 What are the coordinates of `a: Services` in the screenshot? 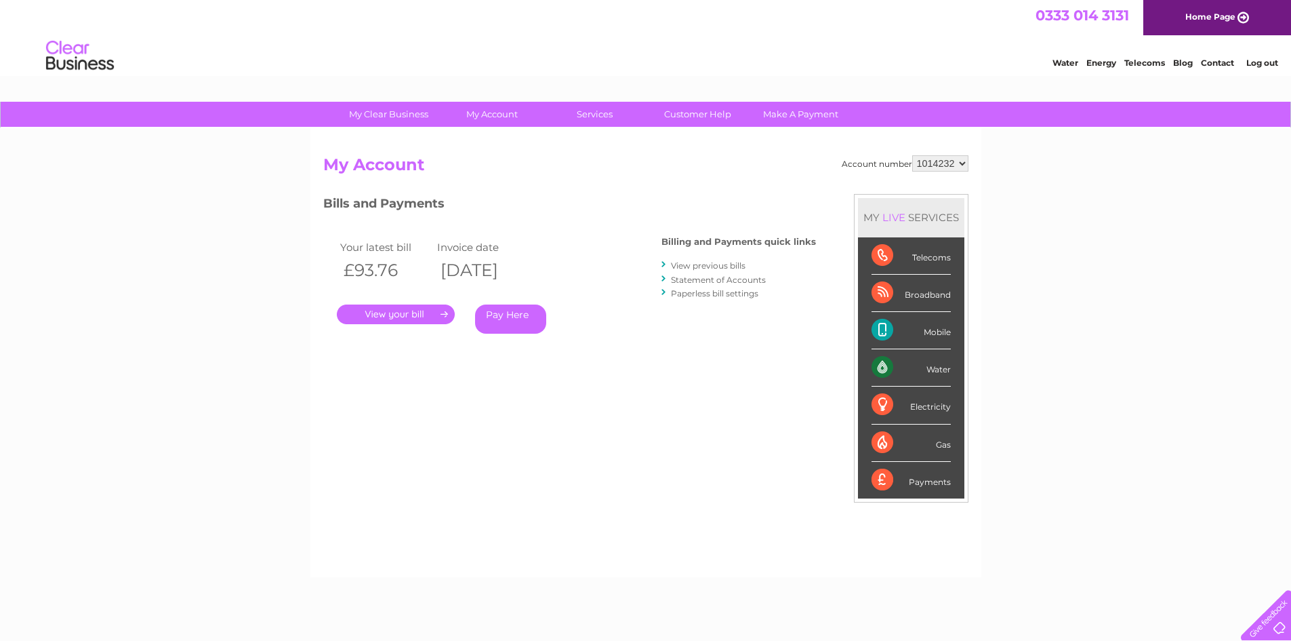 It's located at (595, 114).